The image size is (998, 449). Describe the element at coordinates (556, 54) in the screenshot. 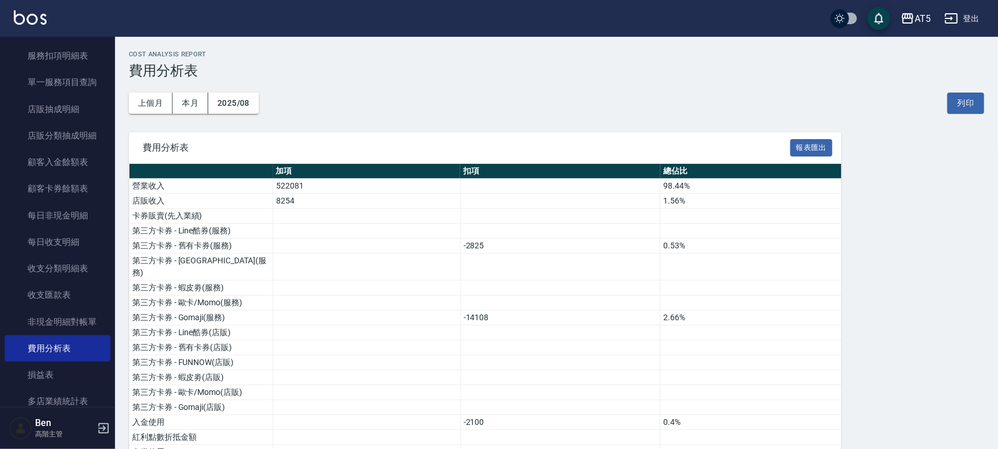

I see `h2: Cost analysis Report` at that location.